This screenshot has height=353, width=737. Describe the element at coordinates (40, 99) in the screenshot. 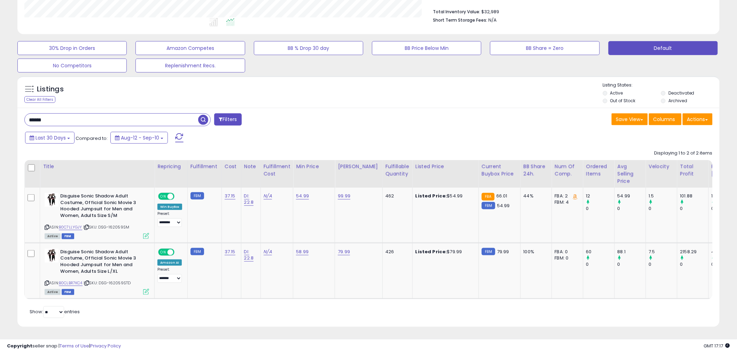

I see `div: Clear All Filters` at that location.